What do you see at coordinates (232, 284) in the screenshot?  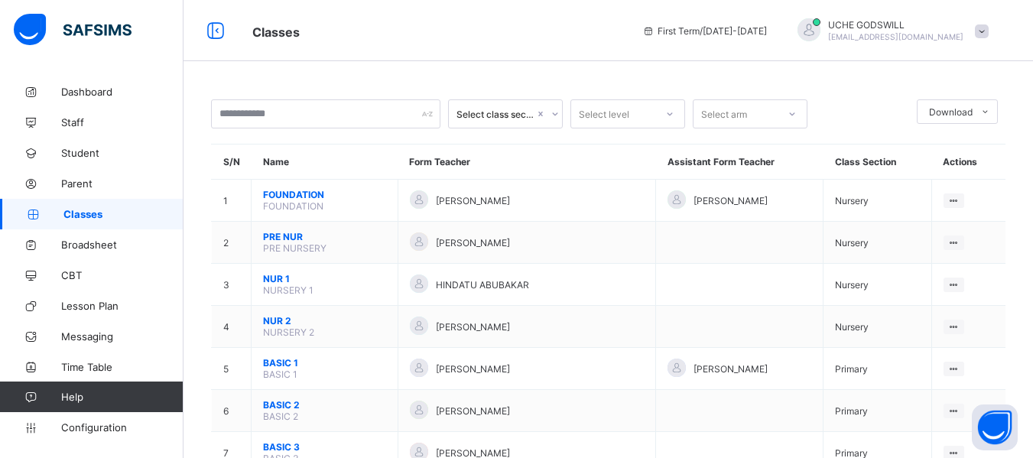 I see `td: 3` at bounding box center [232, 284].